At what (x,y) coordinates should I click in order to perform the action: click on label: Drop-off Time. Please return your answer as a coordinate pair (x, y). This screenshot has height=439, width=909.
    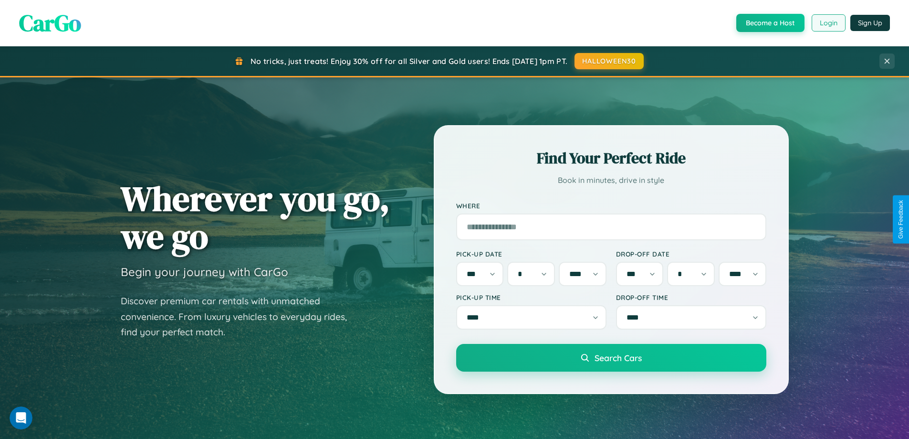
    Looking at the image, I should click on (691, 297).